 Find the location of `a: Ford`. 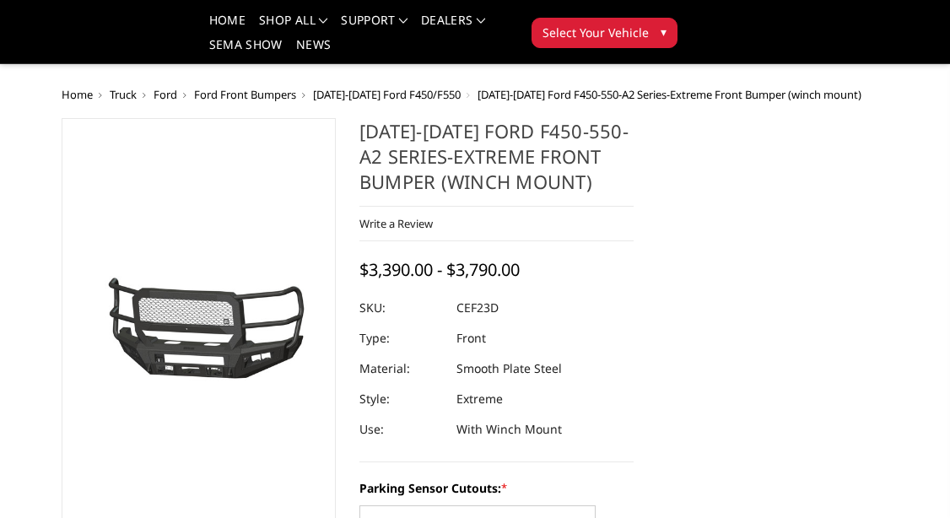

a: Ford is located at coordinates (165, 94).